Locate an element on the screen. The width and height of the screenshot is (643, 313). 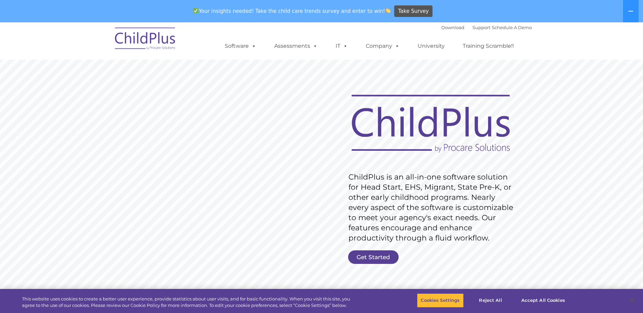
button: Accept All Cookies is located at coordinates (543, 300).